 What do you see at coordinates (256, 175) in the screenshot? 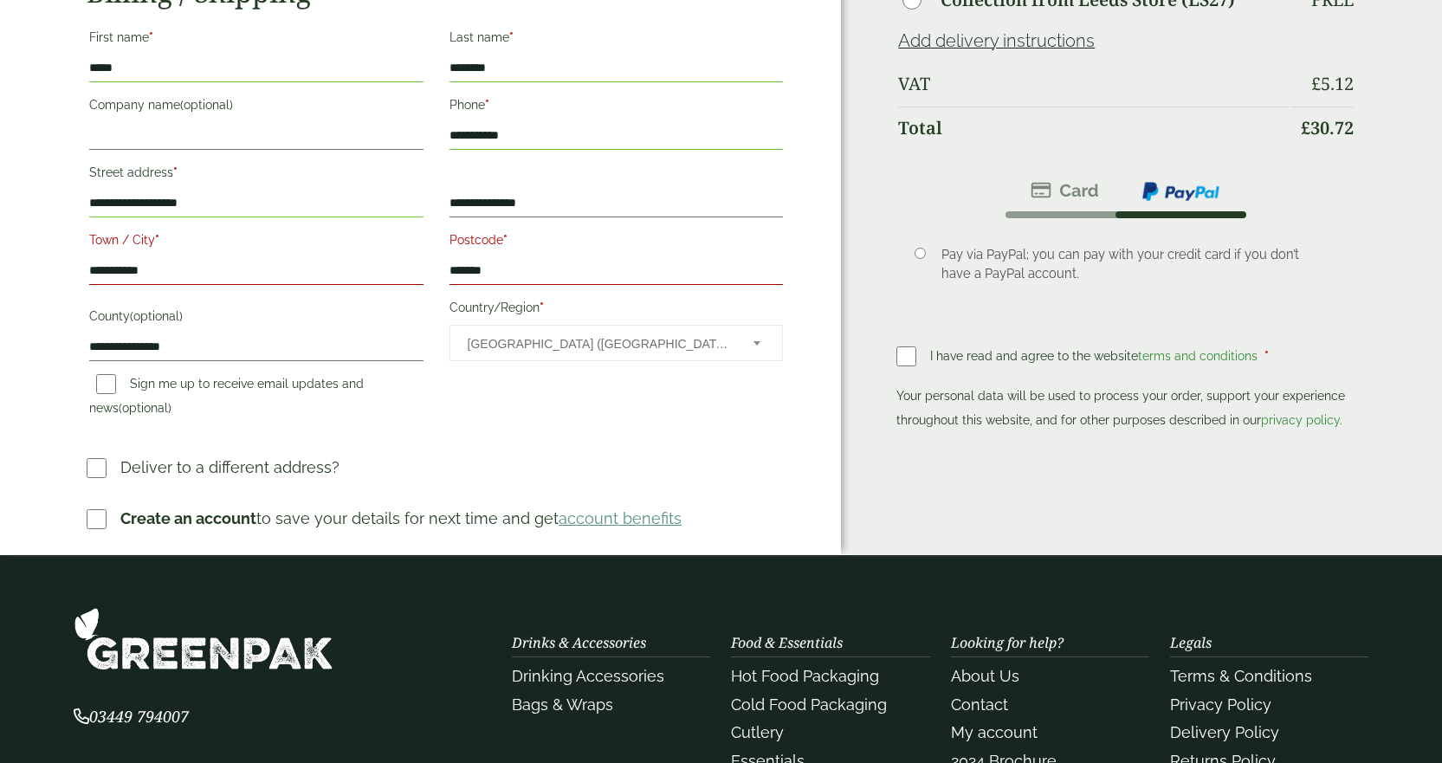
I see `label: Street address` at bounding box center [256, 175].